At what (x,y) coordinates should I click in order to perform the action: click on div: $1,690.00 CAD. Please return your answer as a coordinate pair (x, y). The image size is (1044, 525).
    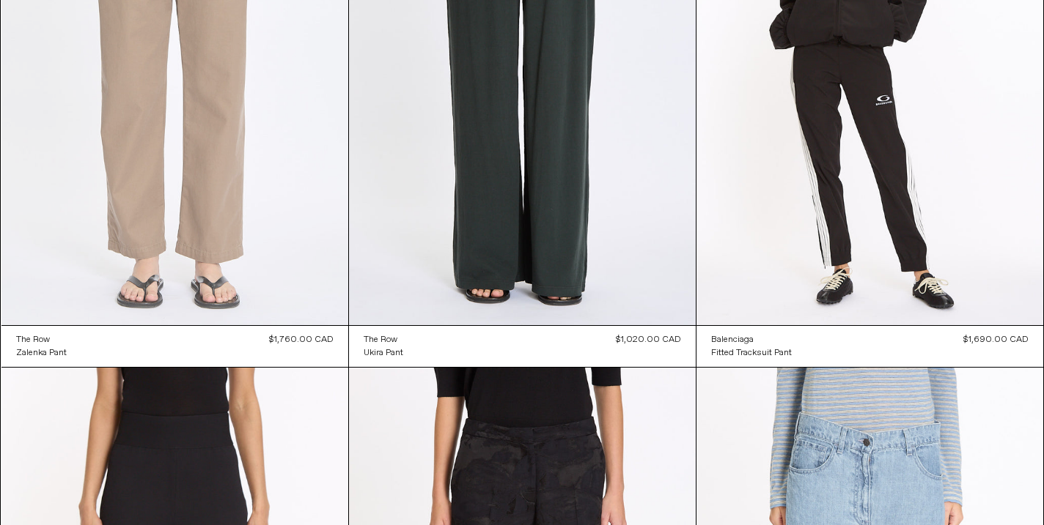
    Looking at the image, I should click on (995, 340).